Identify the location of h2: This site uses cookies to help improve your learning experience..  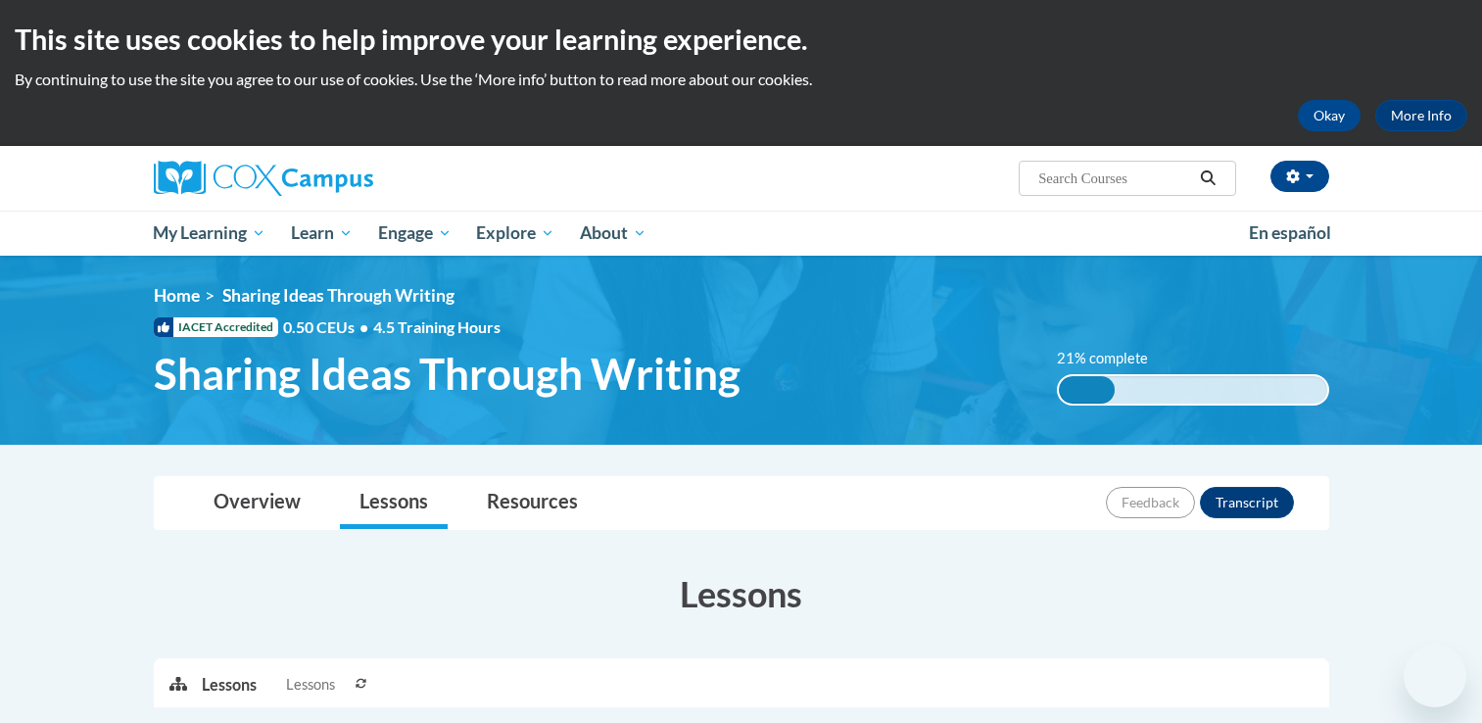
(741, 39).